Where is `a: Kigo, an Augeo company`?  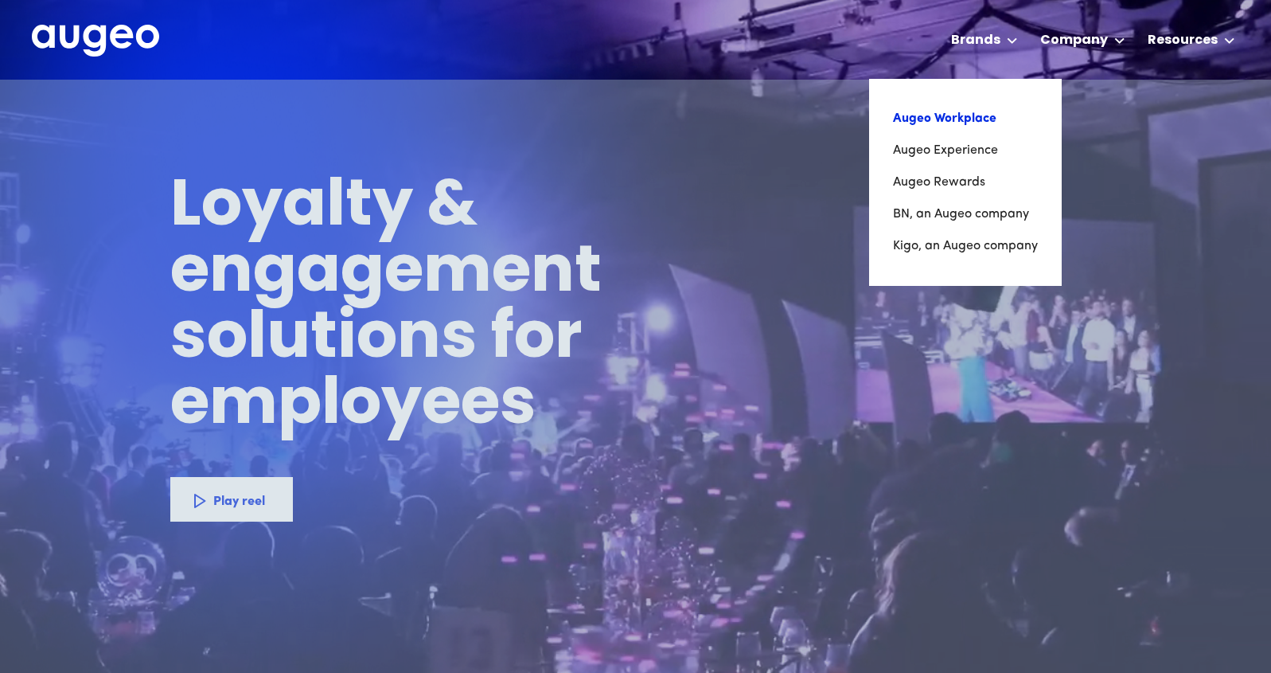 a: Kigo, an Augeo company is located at coordinates (966, 246).